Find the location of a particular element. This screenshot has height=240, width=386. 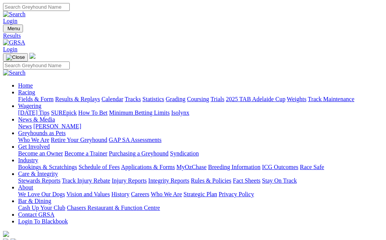

a: Industry is located at coordinates (28, 160).